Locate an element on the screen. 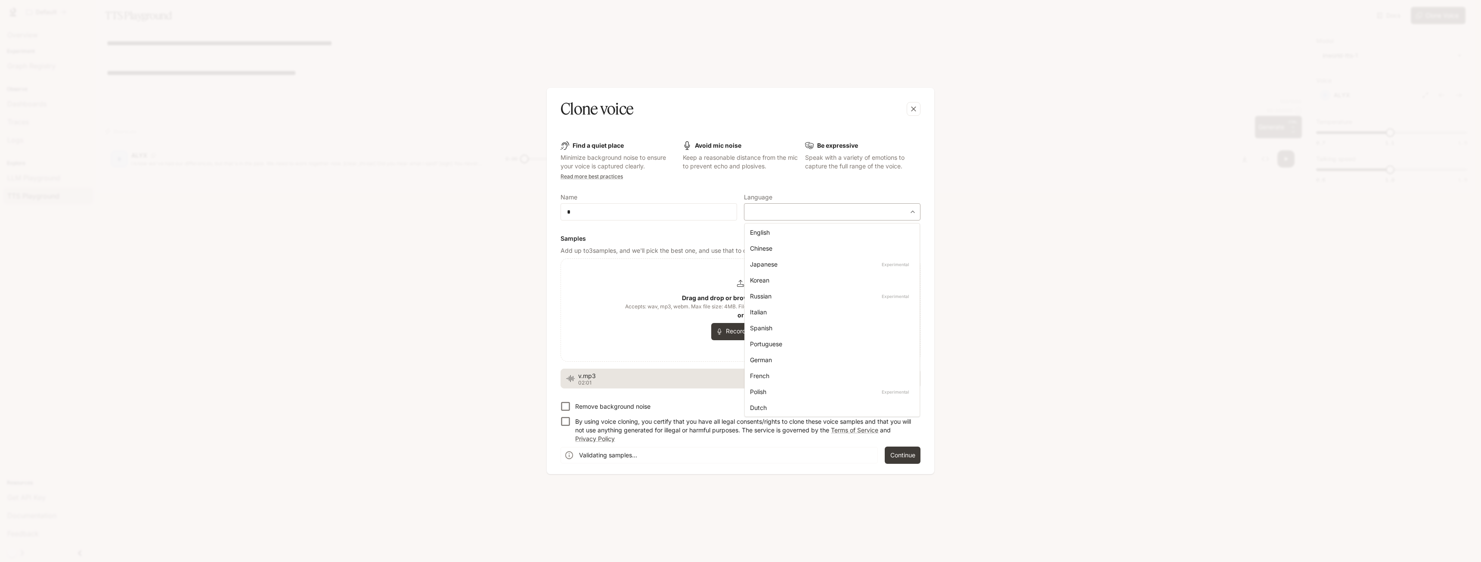 The height and width of the screenshot is (562, 1481). div: Russian is located at coordinates (830, 296).